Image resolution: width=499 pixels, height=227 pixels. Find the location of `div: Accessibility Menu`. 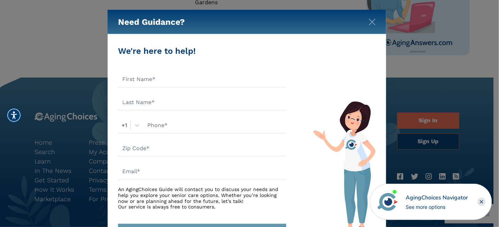

div: Accessibility Menu is located at coordinates (14, 115).